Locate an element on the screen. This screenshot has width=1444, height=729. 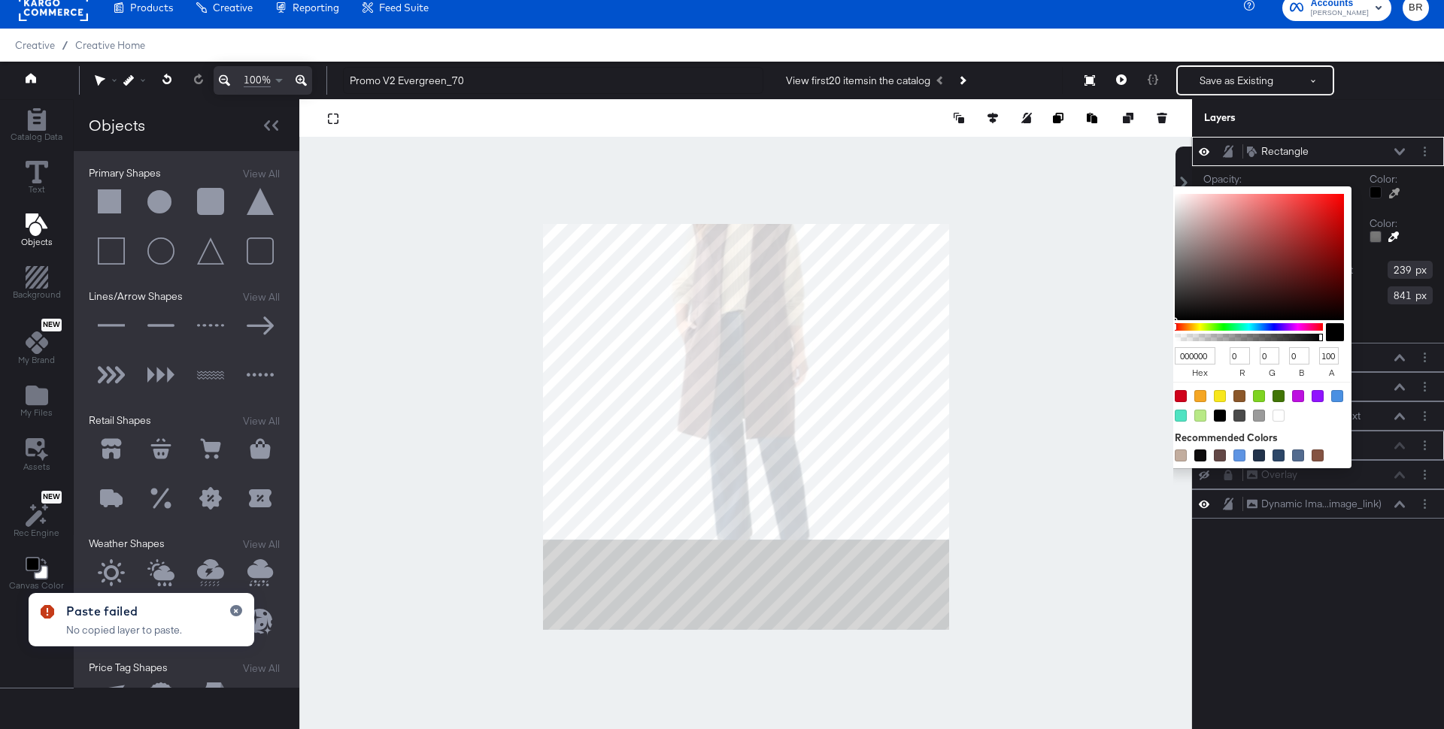
div: #417505 is located at coordinates (1278, 396).